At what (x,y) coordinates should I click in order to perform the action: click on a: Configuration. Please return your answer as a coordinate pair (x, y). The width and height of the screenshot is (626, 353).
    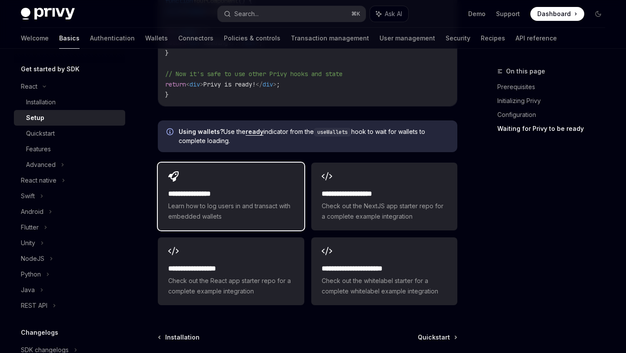
    Looking at the image, I should click on (555, 115).